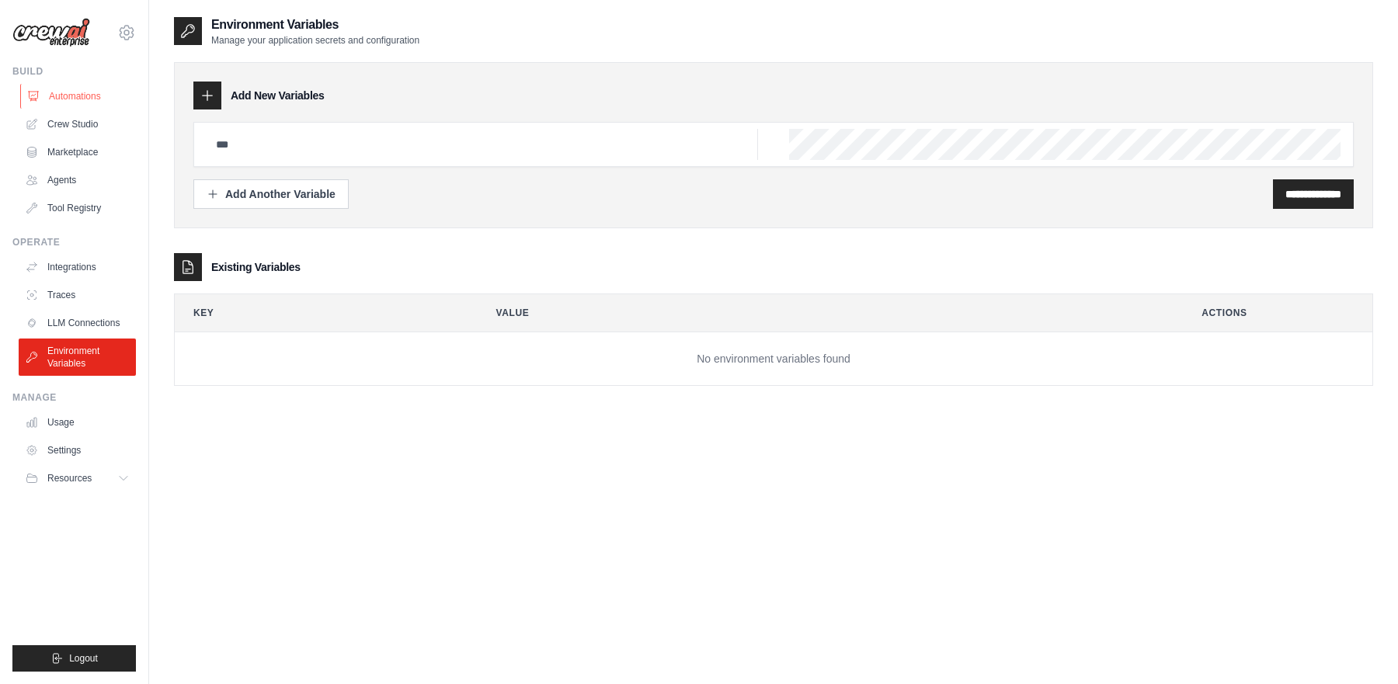  Describe the element at coordinates (271, 194) in the screenshot. I see `div: Add Another Variable` at that location.